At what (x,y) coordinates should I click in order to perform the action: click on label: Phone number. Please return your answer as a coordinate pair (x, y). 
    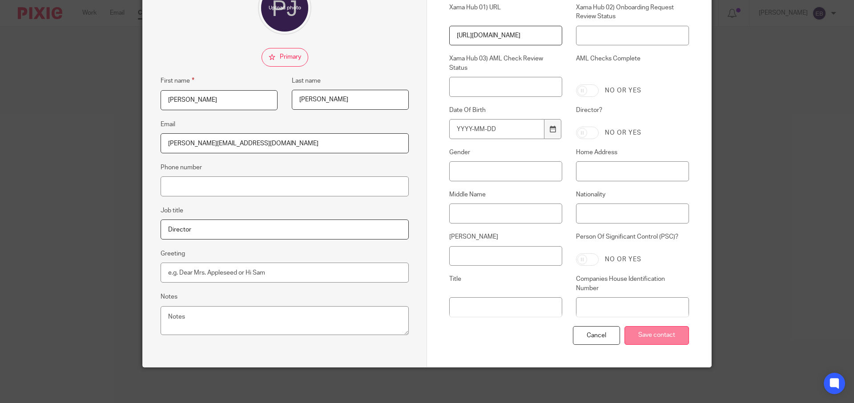
    Looking at the image, I should click on (181, 168).